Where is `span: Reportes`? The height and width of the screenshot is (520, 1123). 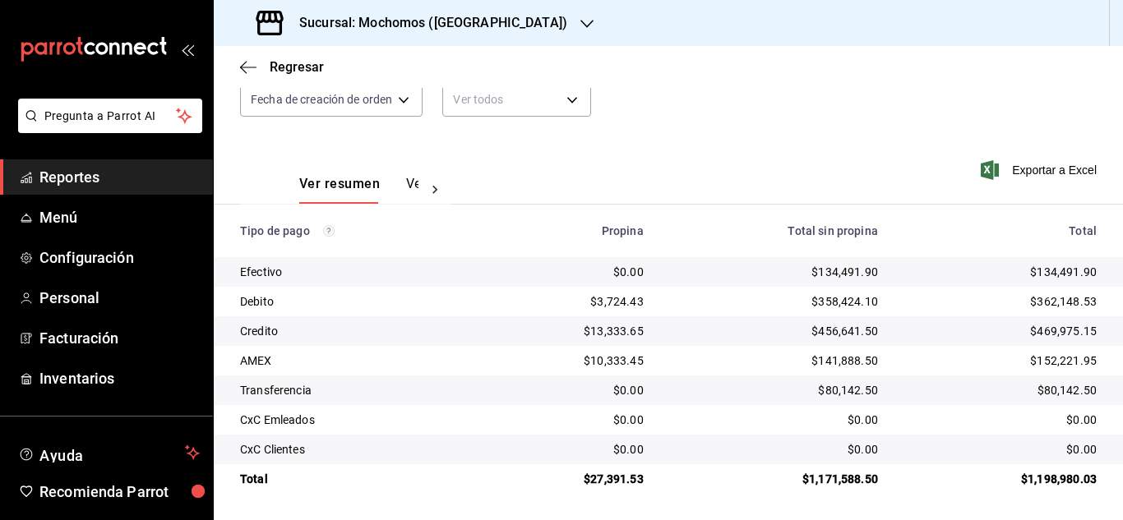
span: Reportes is located at coordinates (119, 177).